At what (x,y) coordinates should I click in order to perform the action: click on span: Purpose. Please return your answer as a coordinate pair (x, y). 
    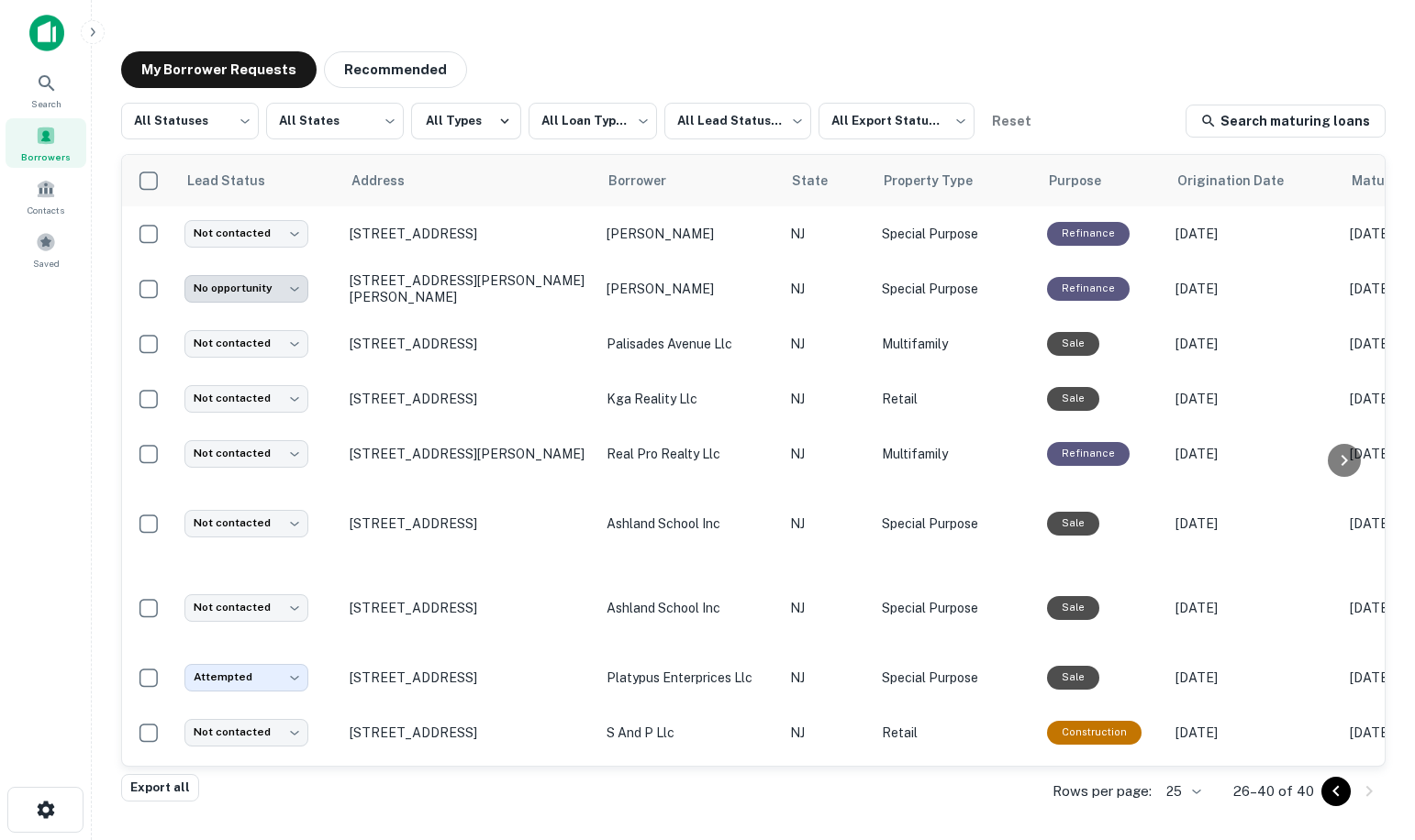
    Looking at the image, I should click on (1087, 180).